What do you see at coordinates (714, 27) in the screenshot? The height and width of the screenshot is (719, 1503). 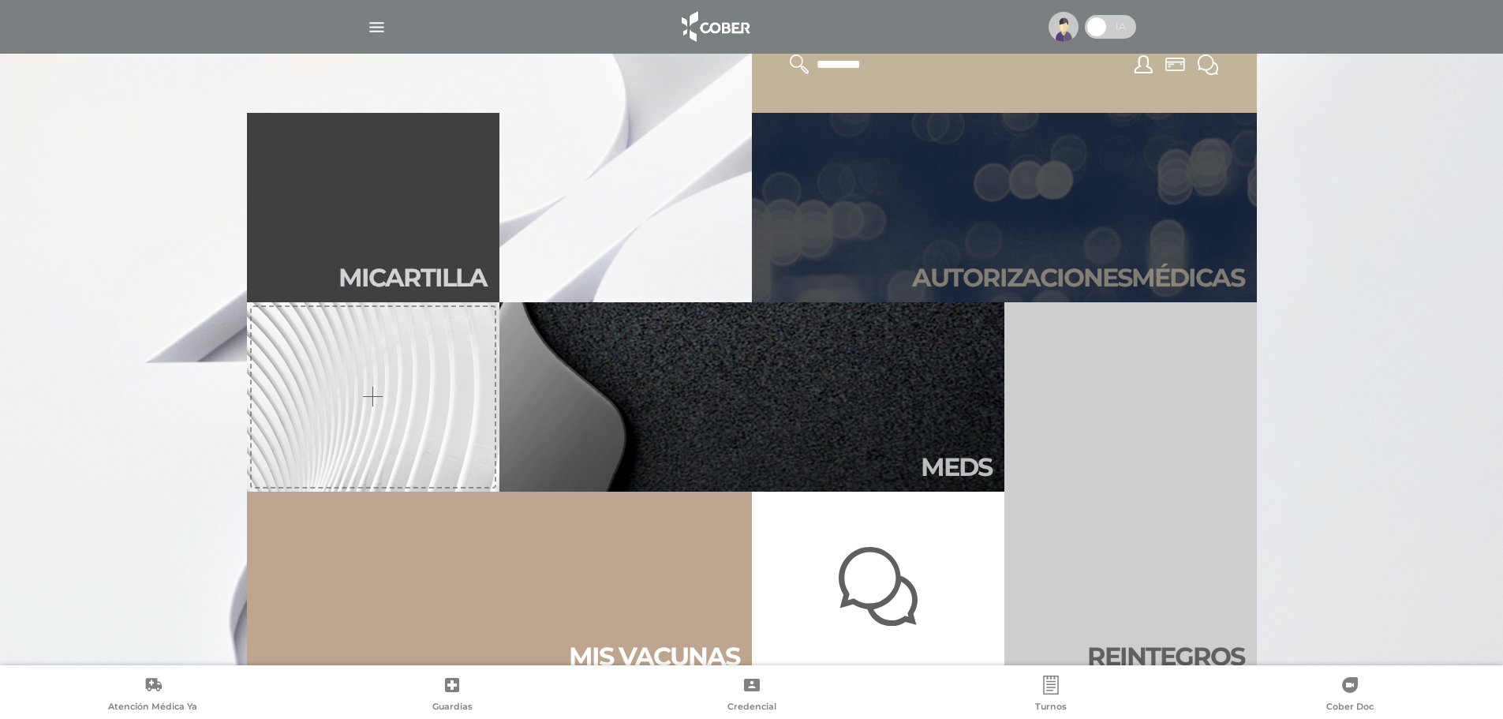 I see `img: logo_cober_home-white.png` at bounding box center [714, 27].